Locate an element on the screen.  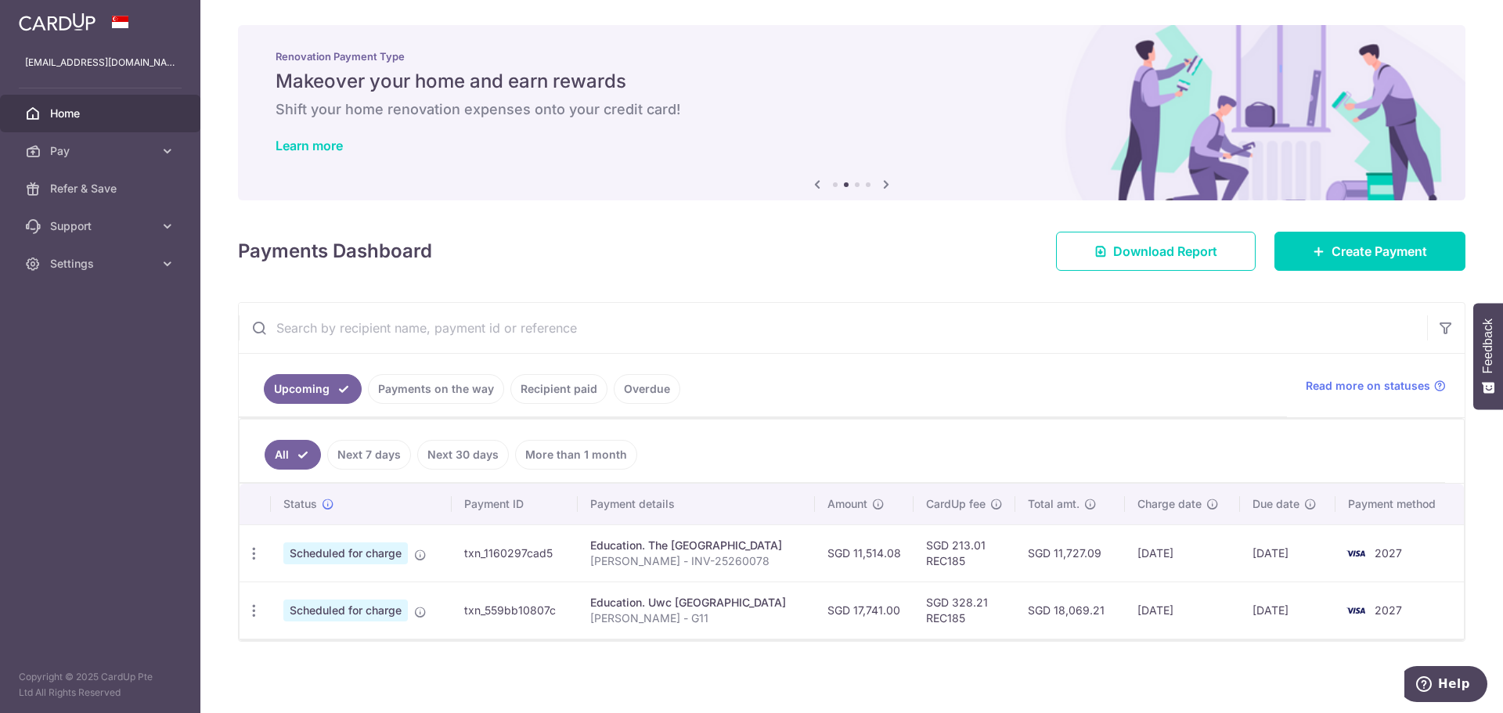
span: Refer & Save is located at coordinates (102, 189).